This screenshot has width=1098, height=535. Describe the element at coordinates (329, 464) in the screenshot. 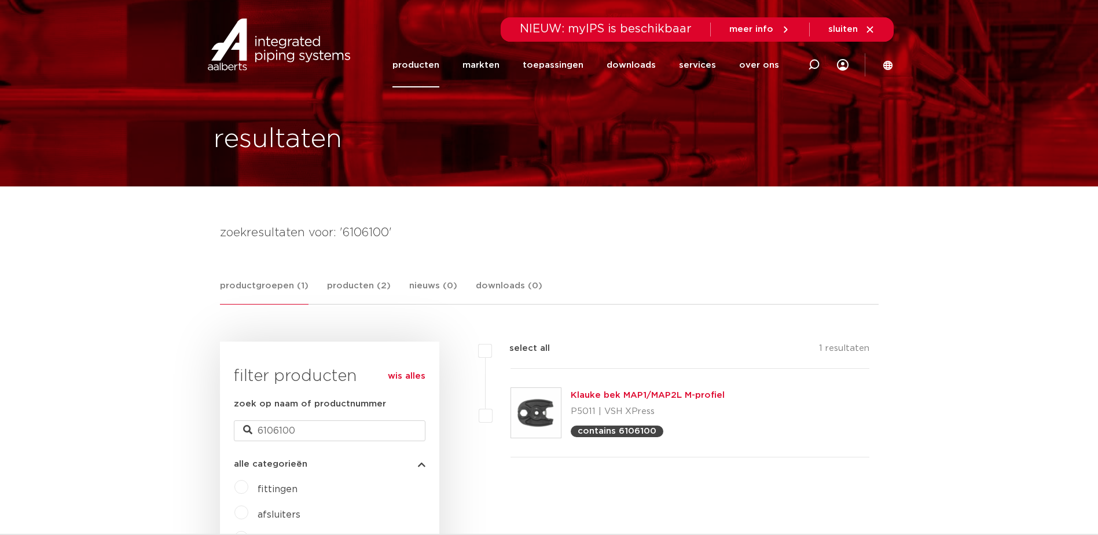

I see `button: alle categorieën` at that location.